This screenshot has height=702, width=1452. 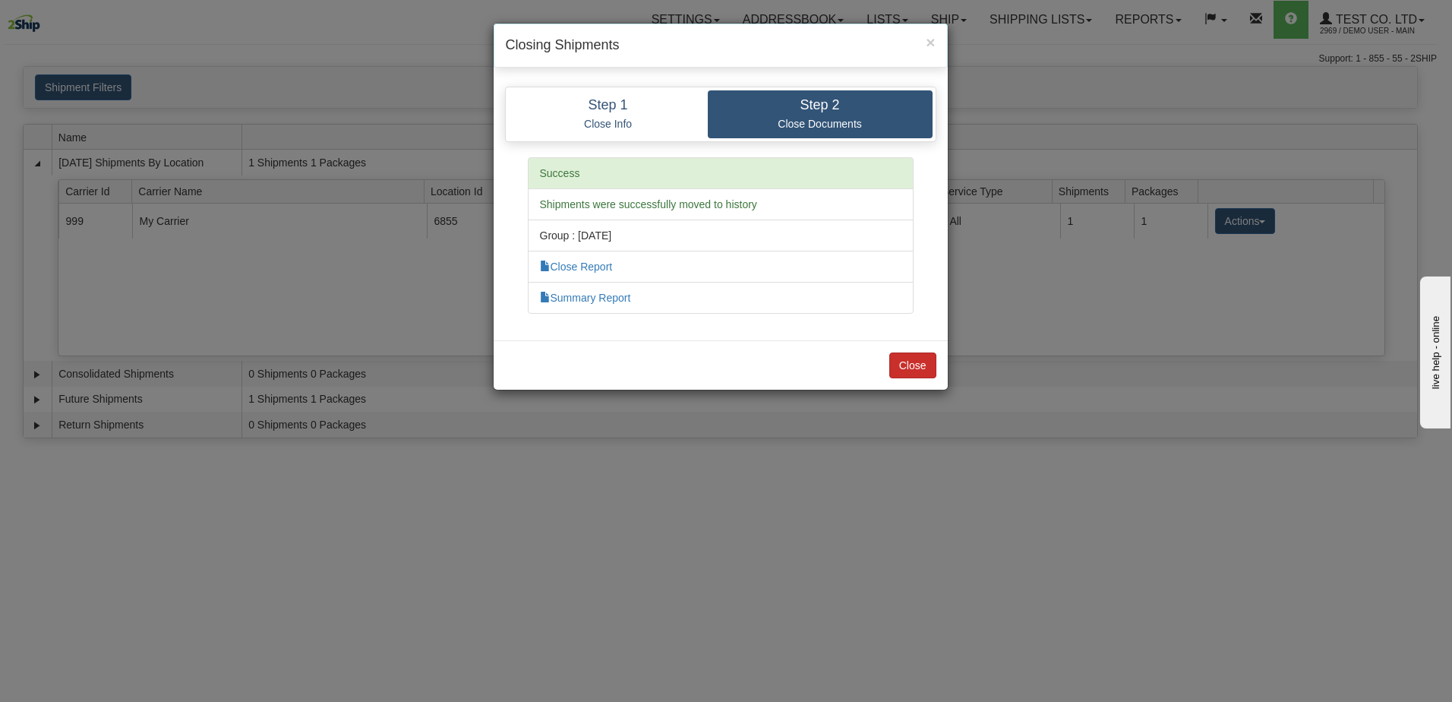 What do you see at coordinates (721, 173) in the screenshot?
I see `li: Success` at bounding box center [721, 173].